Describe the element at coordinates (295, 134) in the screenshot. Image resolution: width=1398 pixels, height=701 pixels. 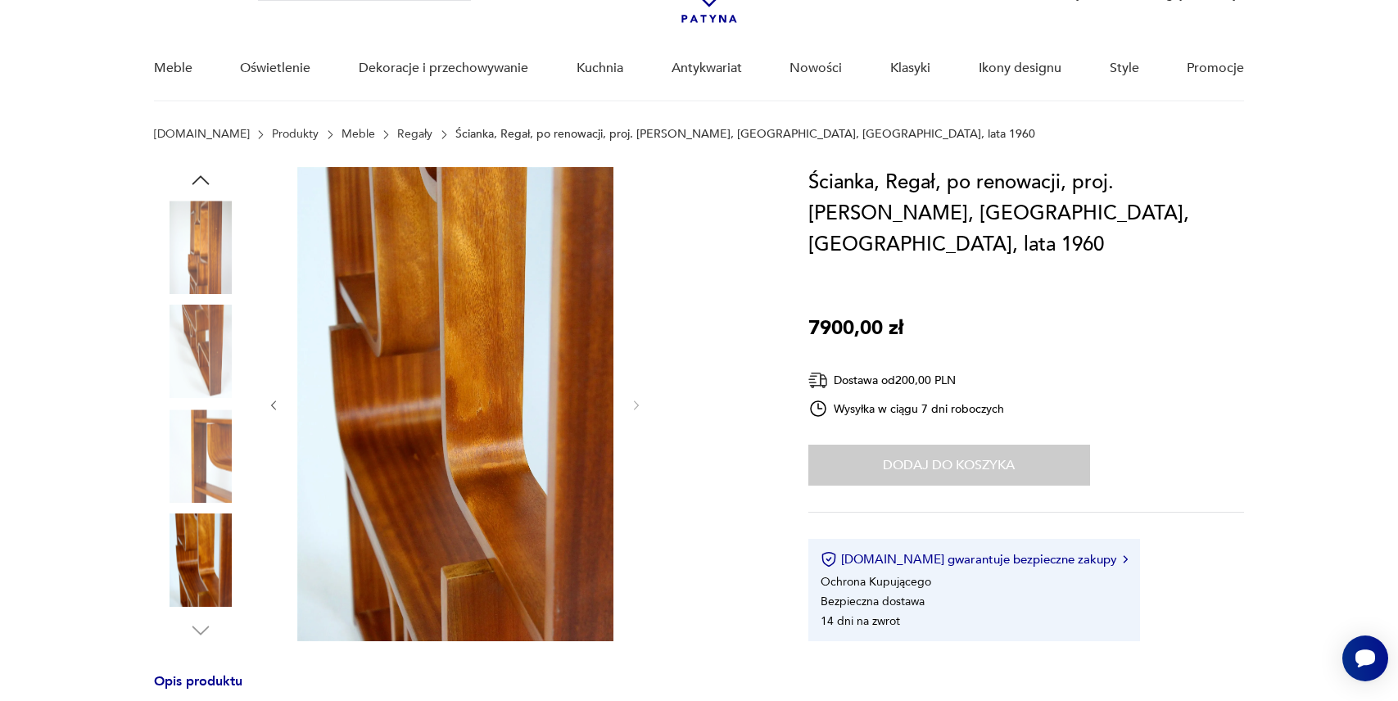
I see `a: Produkty` at that location.